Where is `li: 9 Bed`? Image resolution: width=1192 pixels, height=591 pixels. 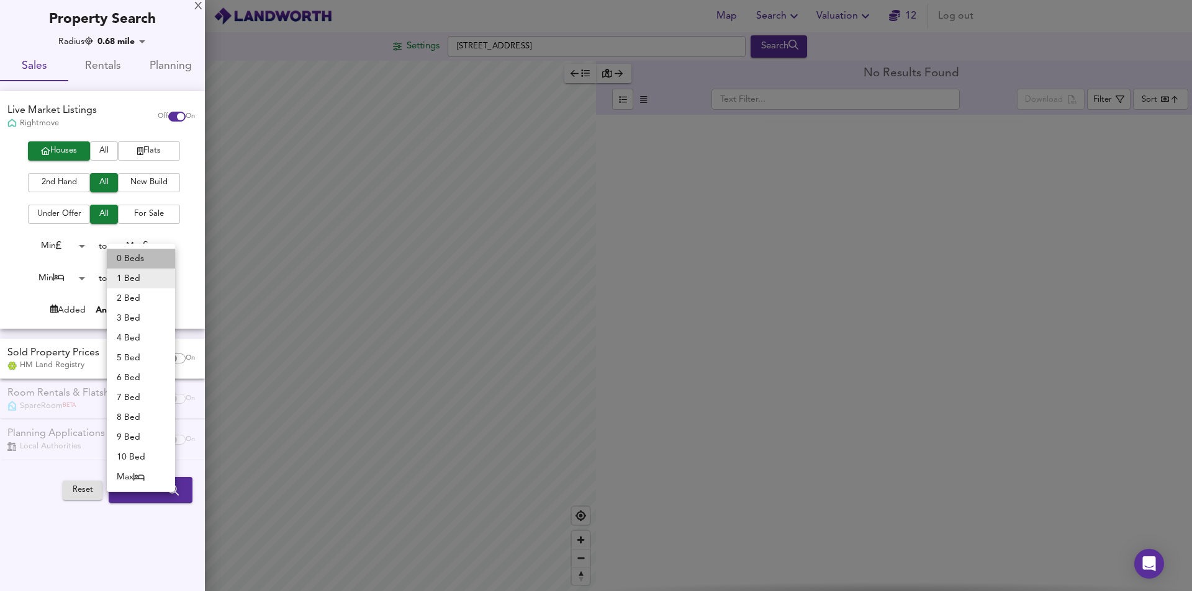
li: 9 Bed is located at coordinates (141, 438).